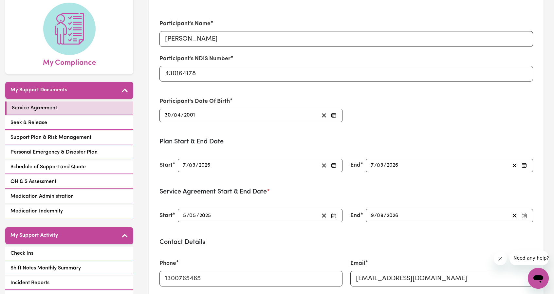 The image size is (554, 294). What do you see at coordinates (69, 253) in the screenshot?
I see `a: Check Ins` at bounding box center [69, 253].